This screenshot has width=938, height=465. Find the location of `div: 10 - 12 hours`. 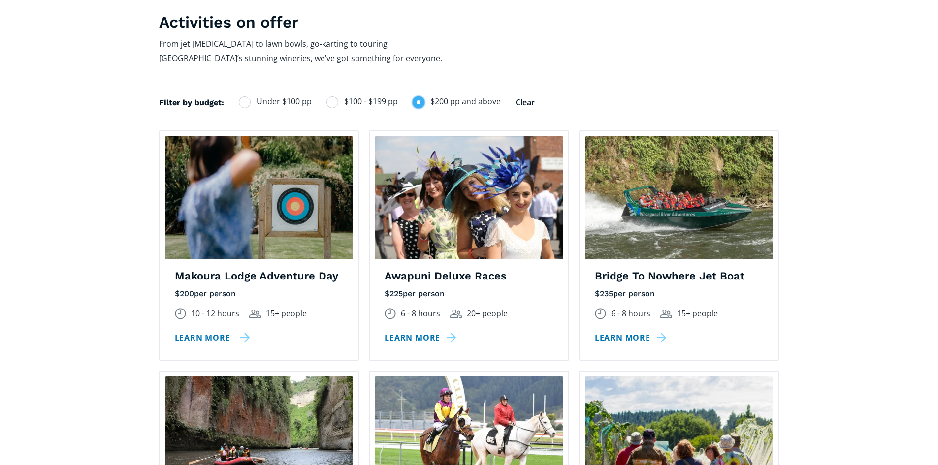

div: 10 - 12 hours is located at coordinates (215, 314).